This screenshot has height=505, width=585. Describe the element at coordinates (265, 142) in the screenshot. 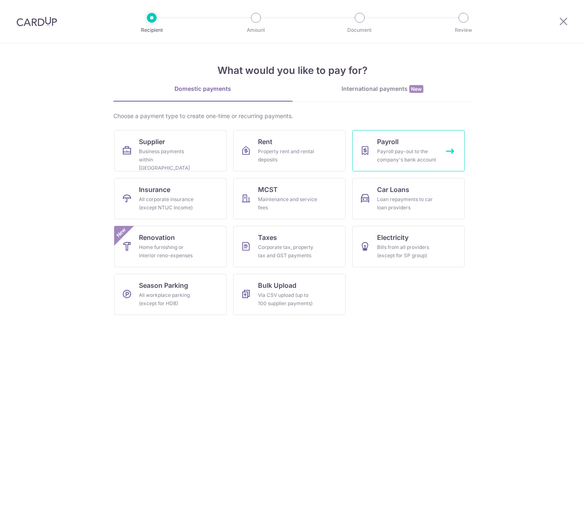

I see `span: Rent` at that location.